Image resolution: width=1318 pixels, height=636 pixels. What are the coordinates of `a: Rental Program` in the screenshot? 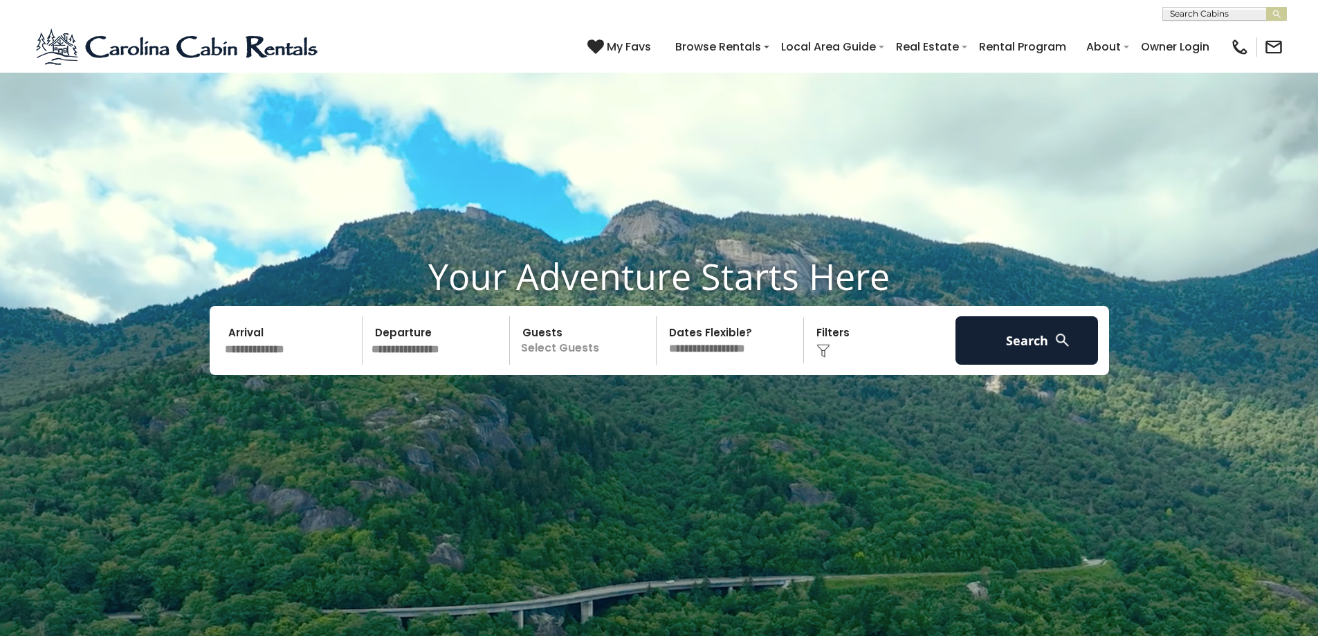 It's located at (1022, 46).